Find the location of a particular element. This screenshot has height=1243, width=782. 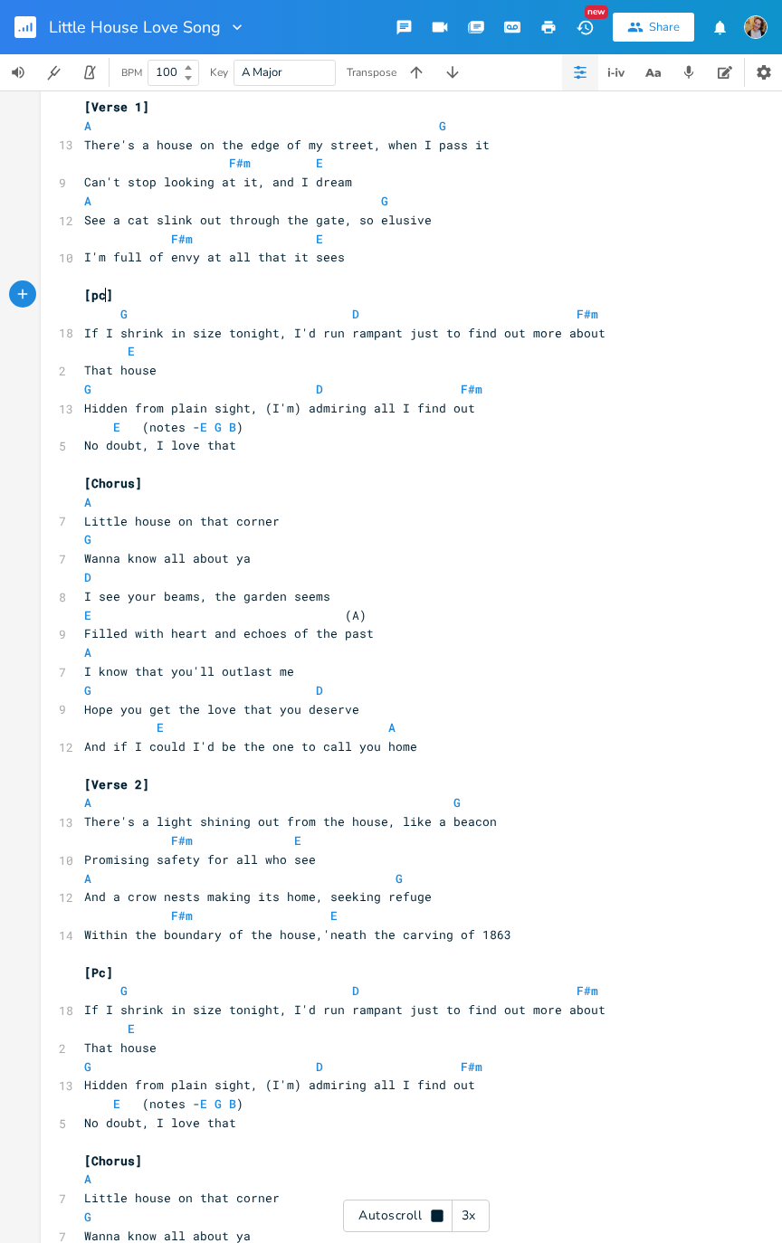

span: Wanna know all about ya is located at coordinates (167, 558).